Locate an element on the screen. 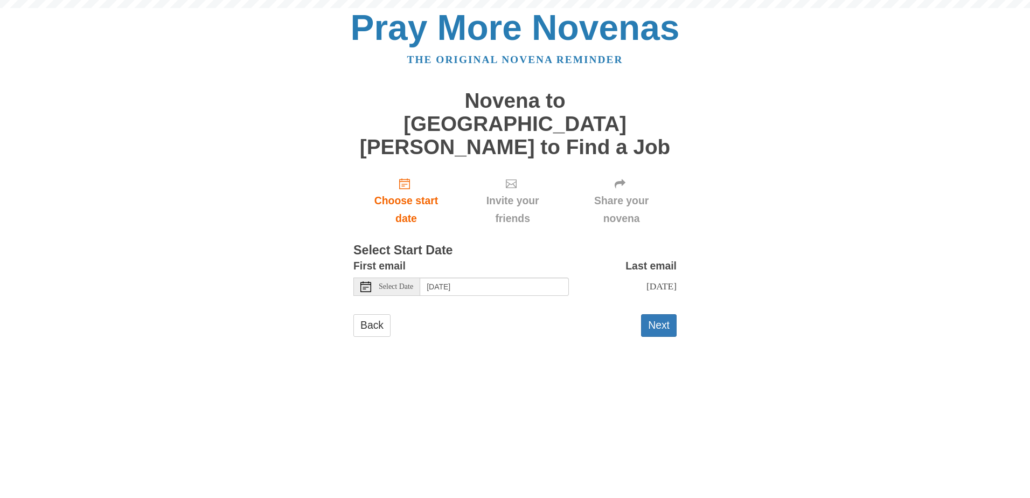  label: Last email is located at coordinates (651, 266).